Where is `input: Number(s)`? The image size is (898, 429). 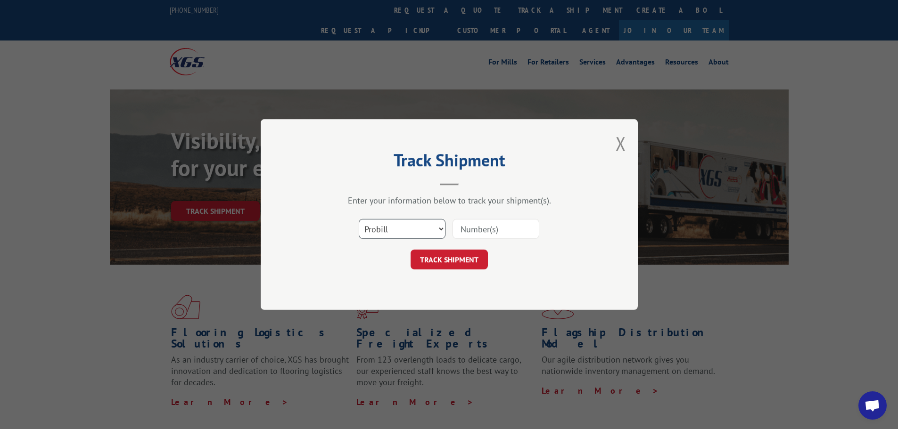
input: Number(s) is located at coordinates (496, 229).